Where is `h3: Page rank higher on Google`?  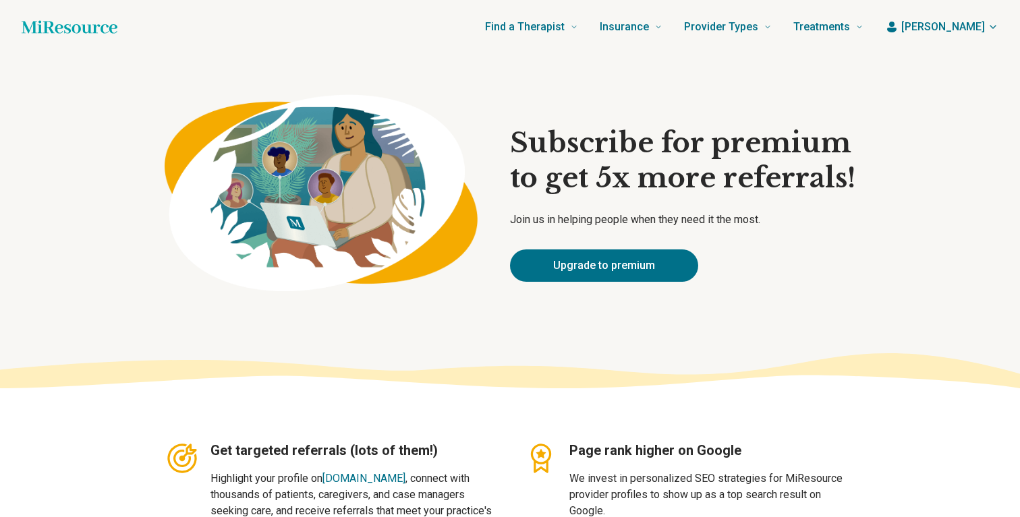
h3: Page rank higher on Google is located at coordinates (712, 451).